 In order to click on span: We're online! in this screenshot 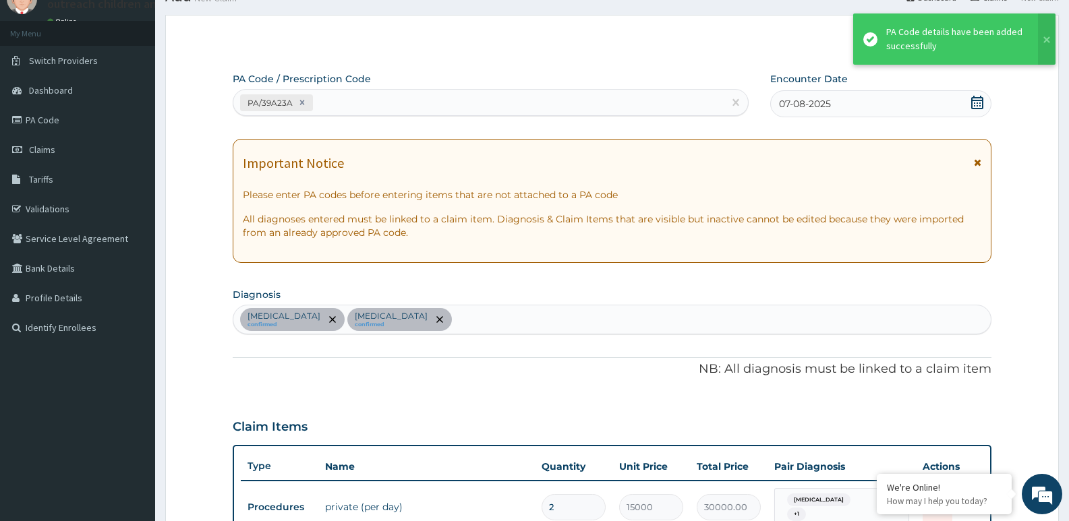, I will do `click(132, 238)`.